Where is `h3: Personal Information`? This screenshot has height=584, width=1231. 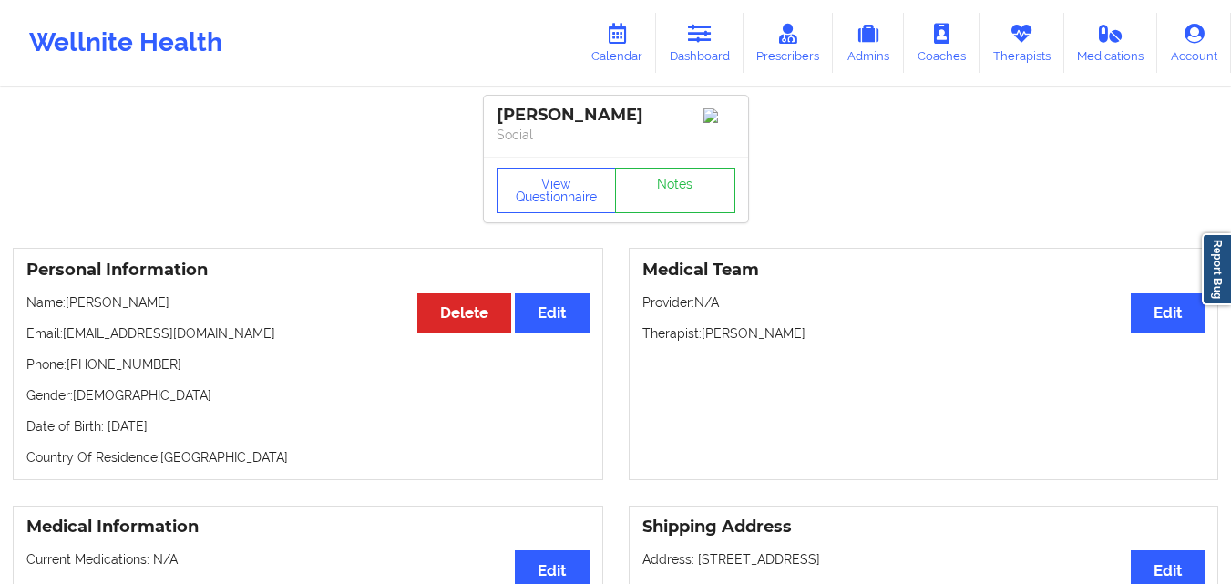
h3: Personal Information is located at coordinates (308, 270).